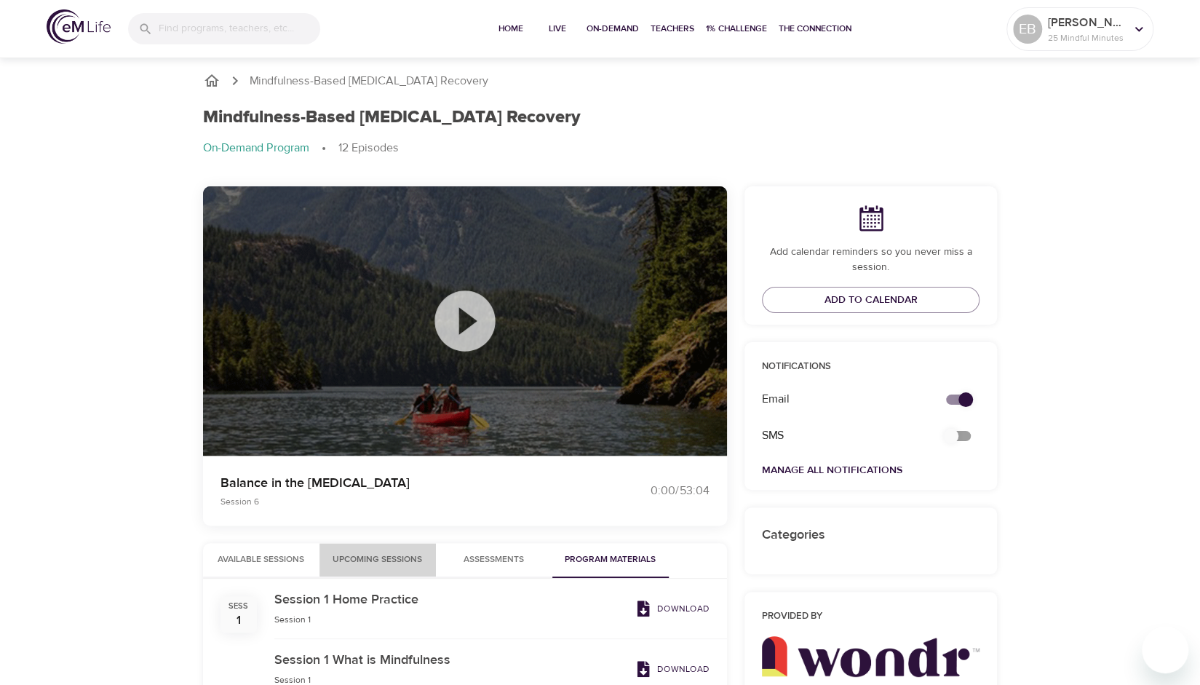 The image size is (1200, 685). I want to click on p: Session 6, so click(402, 501).